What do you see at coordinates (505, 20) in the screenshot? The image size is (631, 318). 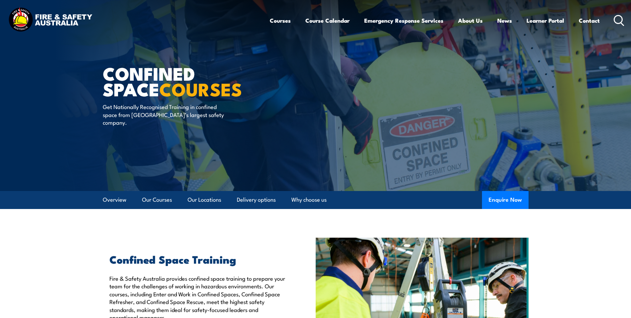 I see `a: News` at bounding box center [505, 20].